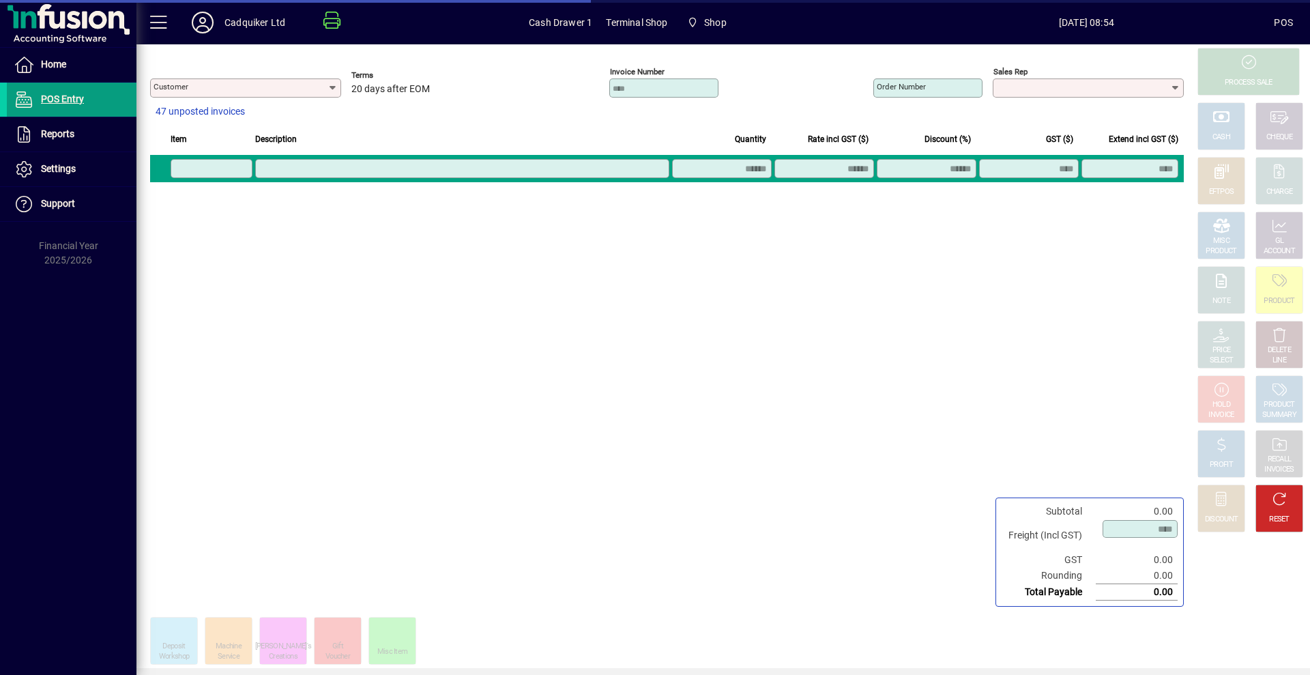 The width and height of the screenshot is (1310, 675). What do you see at coordinates (229, 646) in the screenshot?
I see `div: Machine` at bounding box center [229, 646].